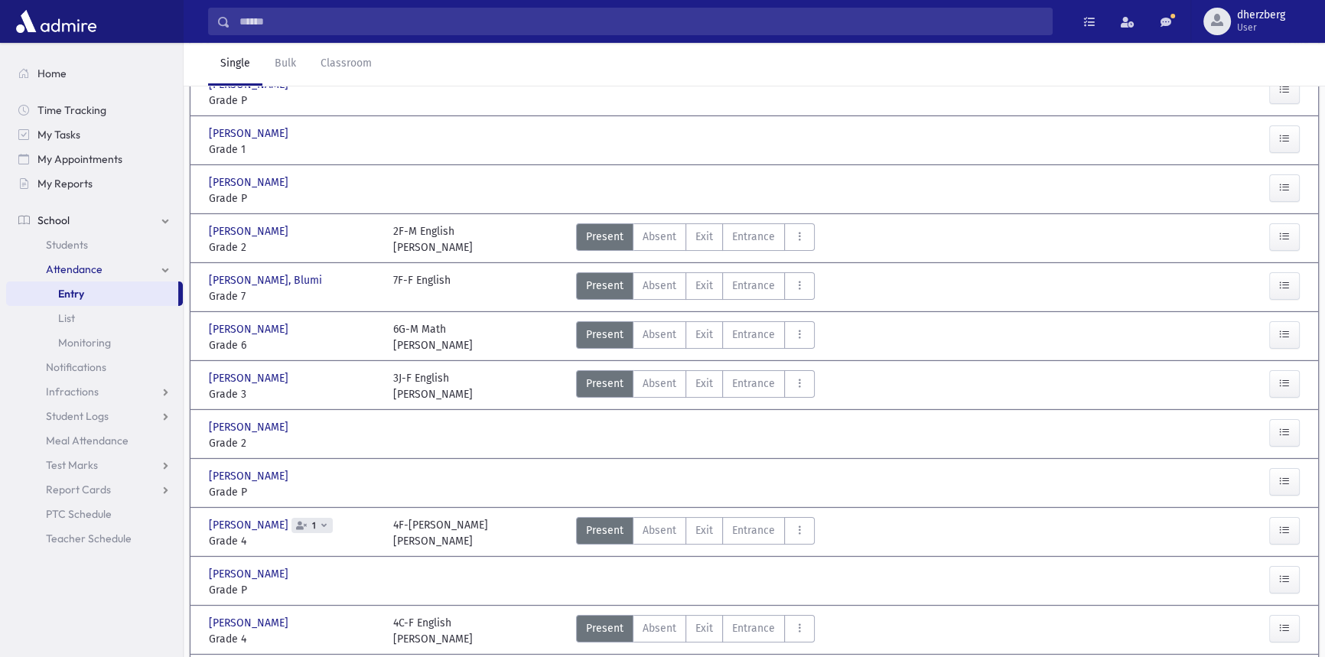  What do you see at coordinates (87, 441) in the screenshot?
I see `span: Meal Attendance` at bounding box center [87, 441].